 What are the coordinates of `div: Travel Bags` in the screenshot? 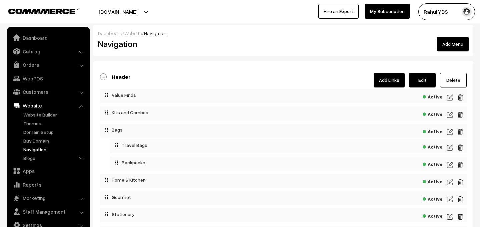 It's located at (253, 145).